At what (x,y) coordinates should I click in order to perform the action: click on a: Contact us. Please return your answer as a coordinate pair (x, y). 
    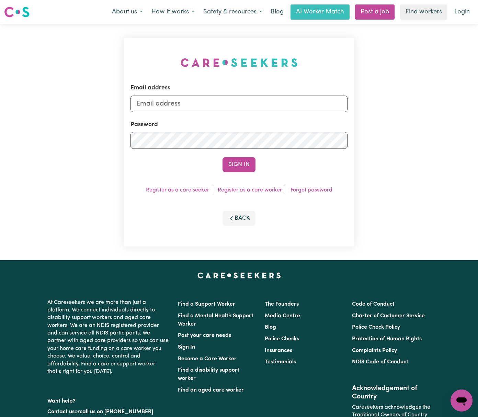
    Looking at the image, I should click on (61, 412).